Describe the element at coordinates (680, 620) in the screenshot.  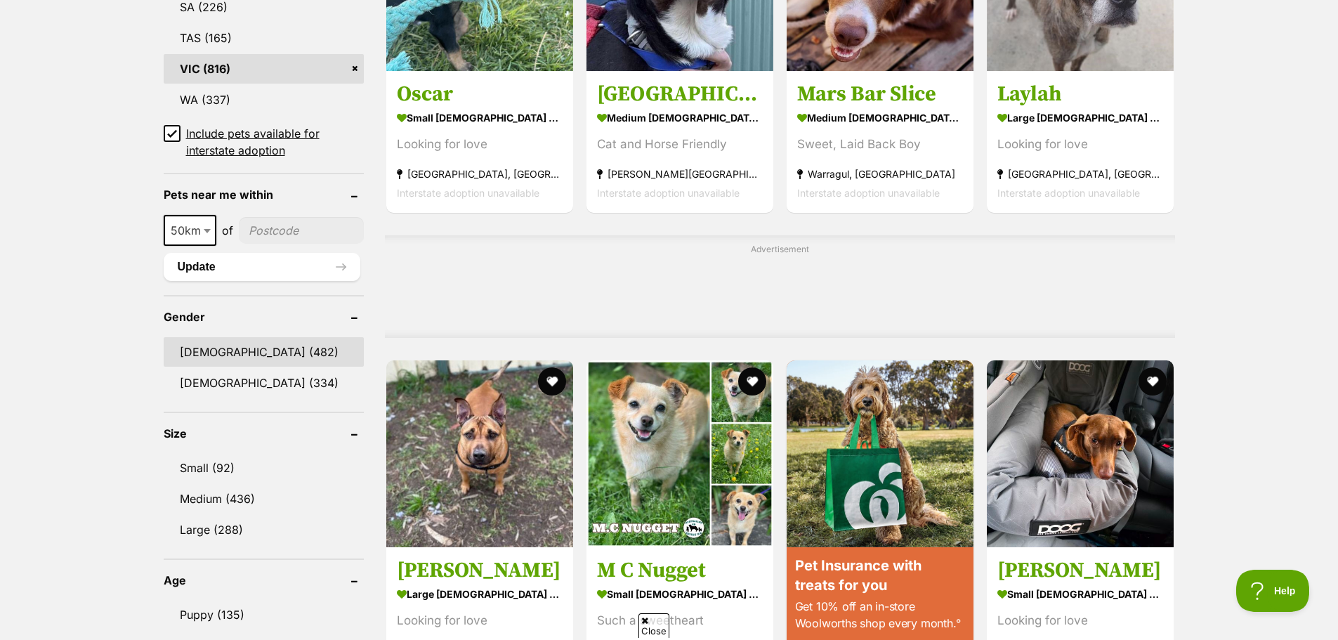
I see `div: Such a sweetheart` at that location.